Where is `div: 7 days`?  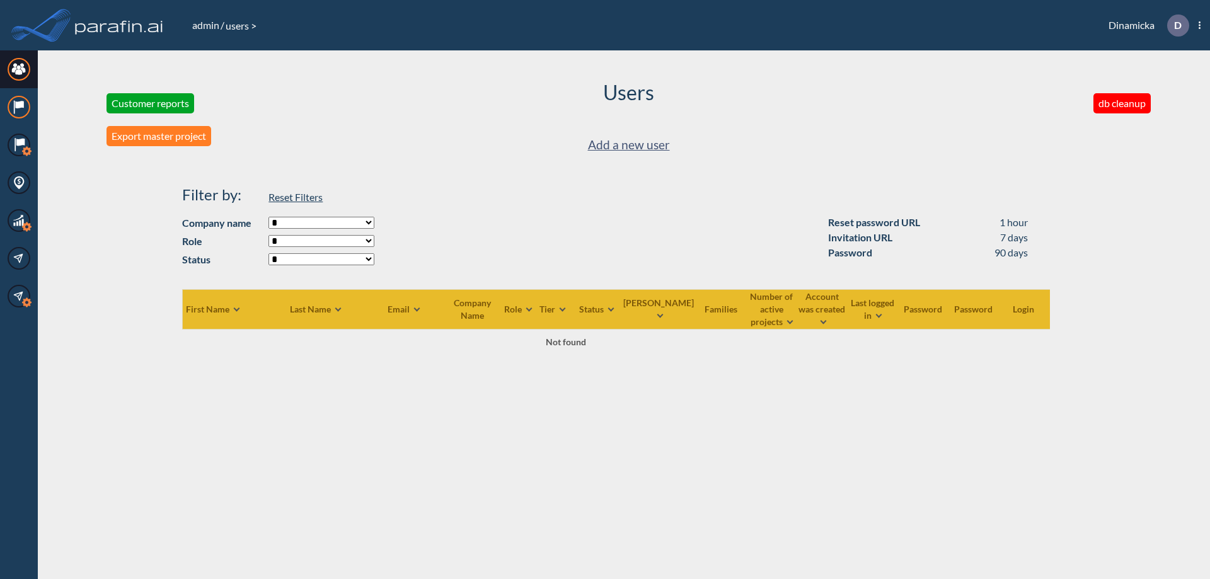 div: 7 days is located at coordinates (1014, 238).